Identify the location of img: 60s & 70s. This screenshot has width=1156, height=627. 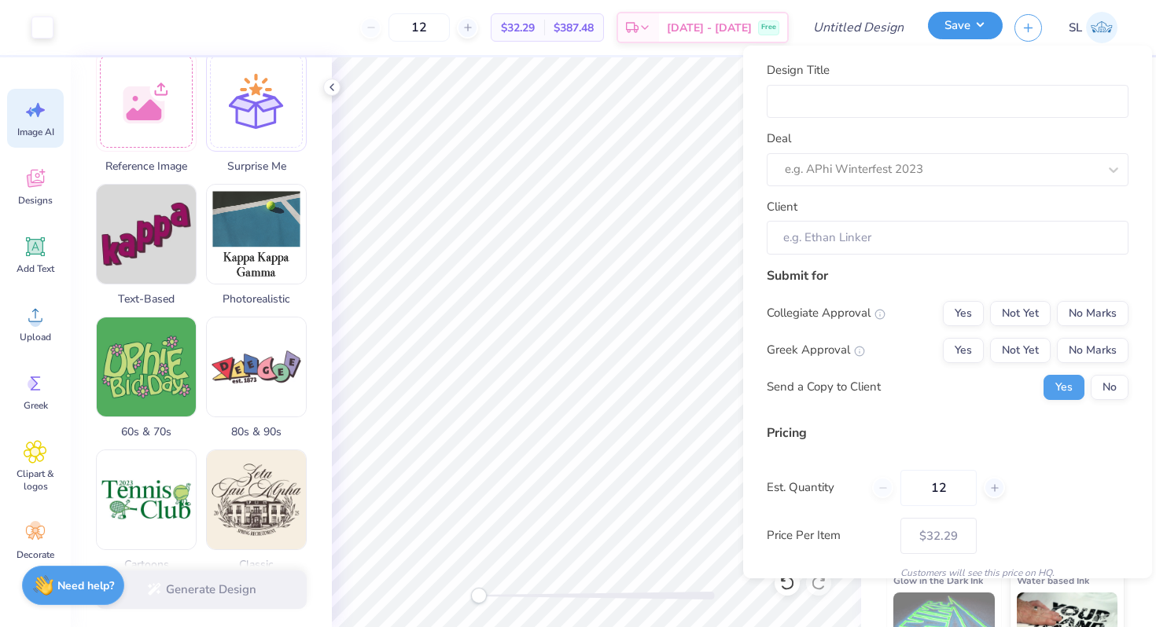
(146, 367).